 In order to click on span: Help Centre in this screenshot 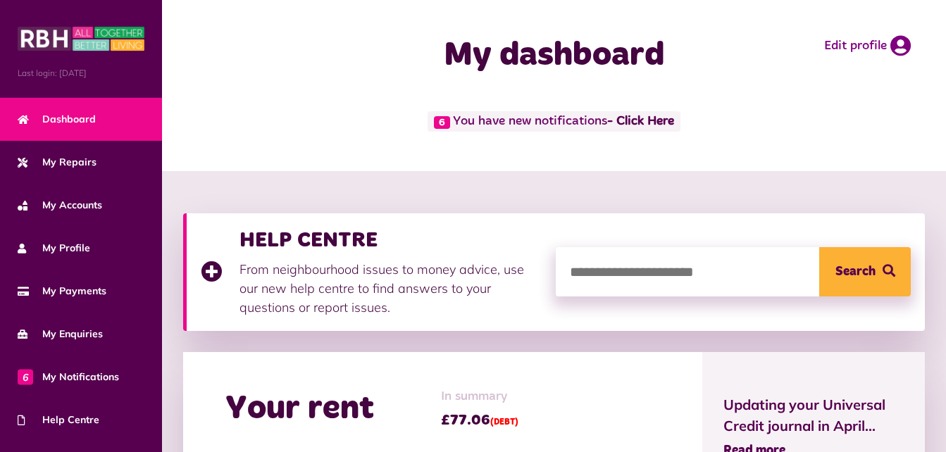, I will do `click(58, 420)`.